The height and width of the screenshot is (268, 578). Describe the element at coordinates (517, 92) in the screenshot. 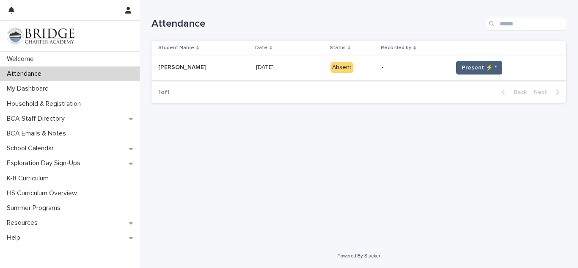

I see `span: Back` at that location.